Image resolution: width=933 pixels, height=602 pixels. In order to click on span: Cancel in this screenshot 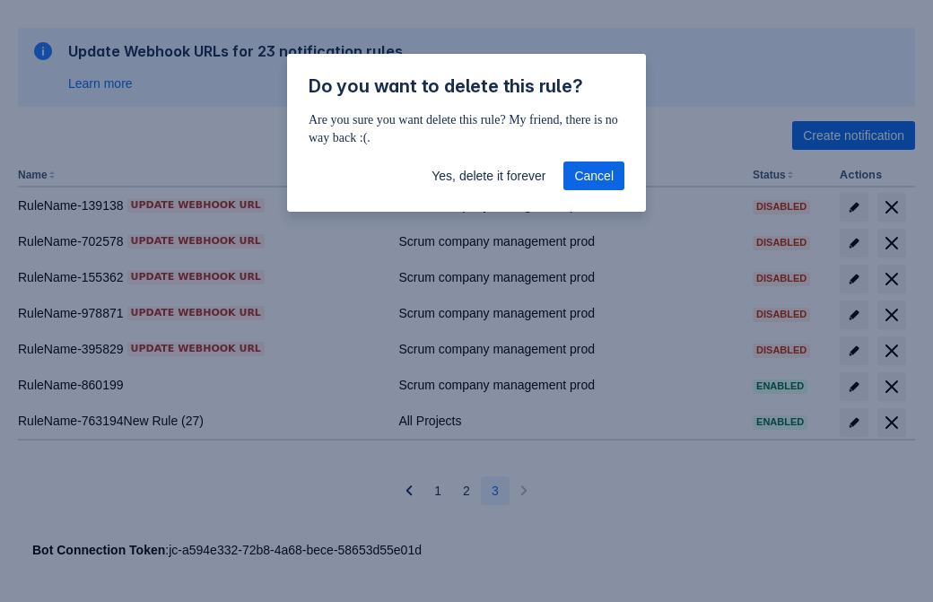, I will do `click(594, 176)`.